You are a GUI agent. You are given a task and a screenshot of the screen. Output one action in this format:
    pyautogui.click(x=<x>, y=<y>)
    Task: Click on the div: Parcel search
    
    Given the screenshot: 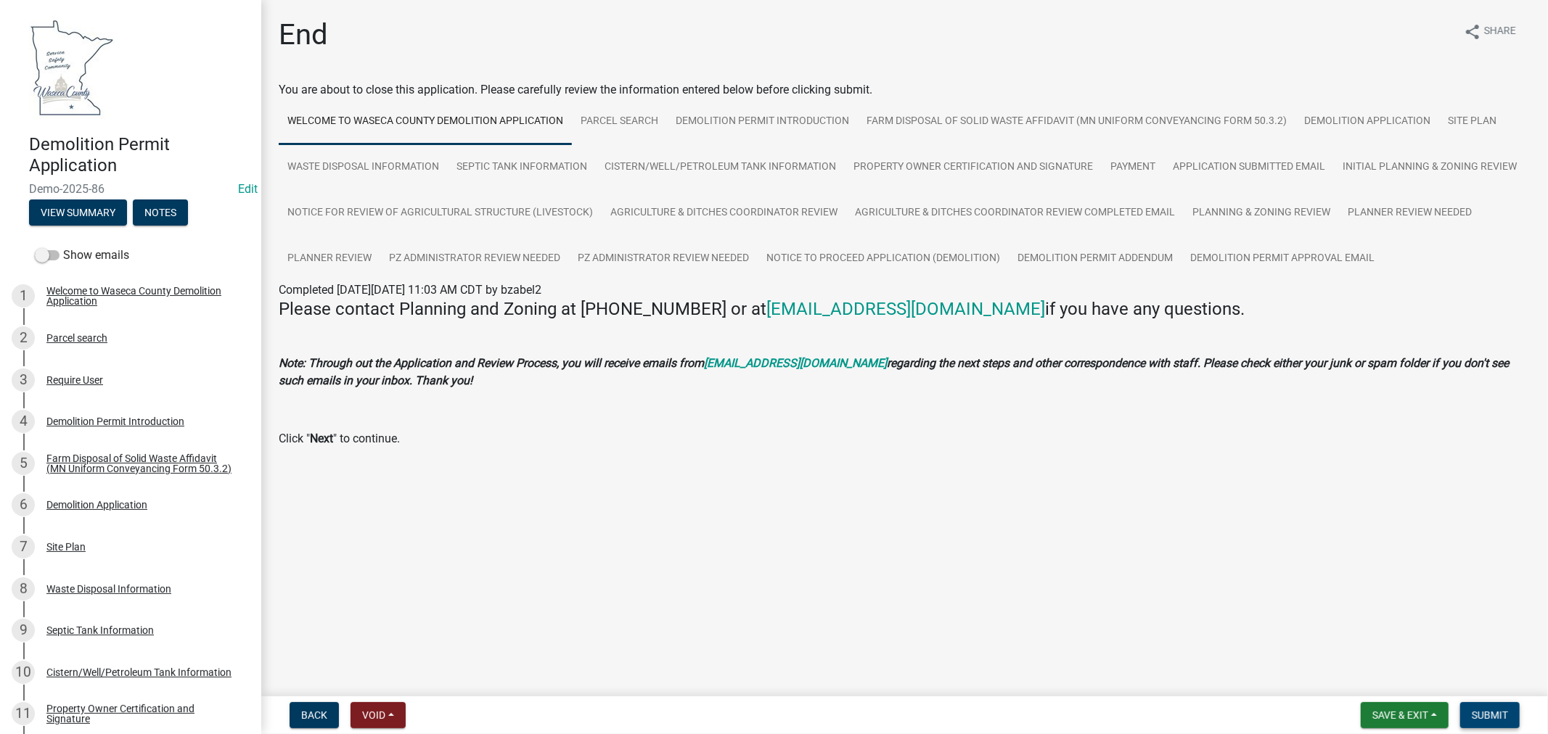 What is the action you would take?
    pyautogui.click(x=77, y=338)
    